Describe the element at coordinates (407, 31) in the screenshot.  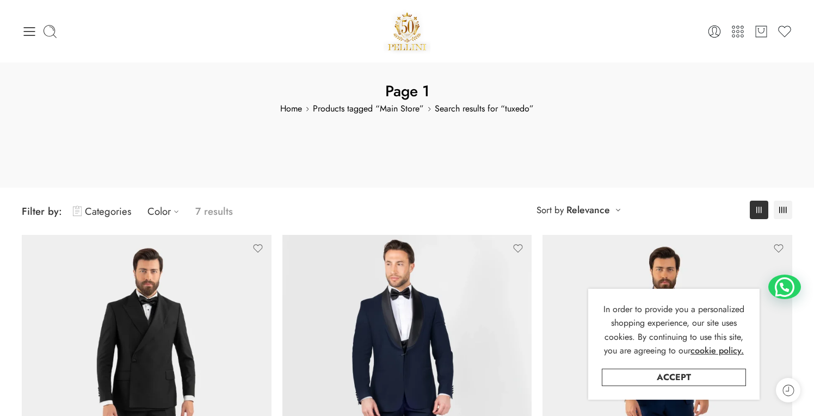
I see `img: Pellini` at that location.